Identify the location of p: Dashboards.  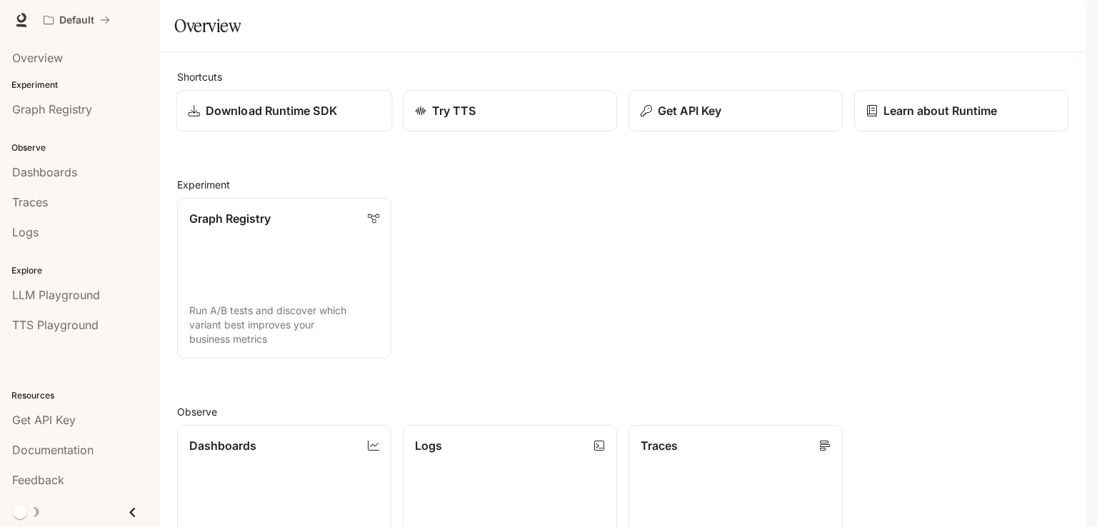
(223, 445).